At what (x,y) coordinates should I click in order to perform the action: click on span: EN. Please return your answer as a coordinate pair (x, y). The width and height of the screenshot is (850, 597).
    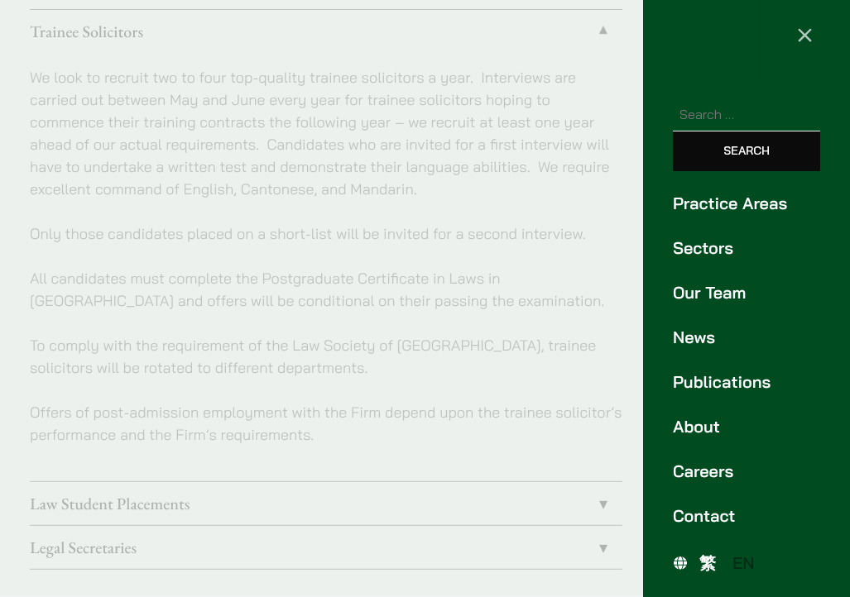
    Looking at the image, I should click on (743, 563).